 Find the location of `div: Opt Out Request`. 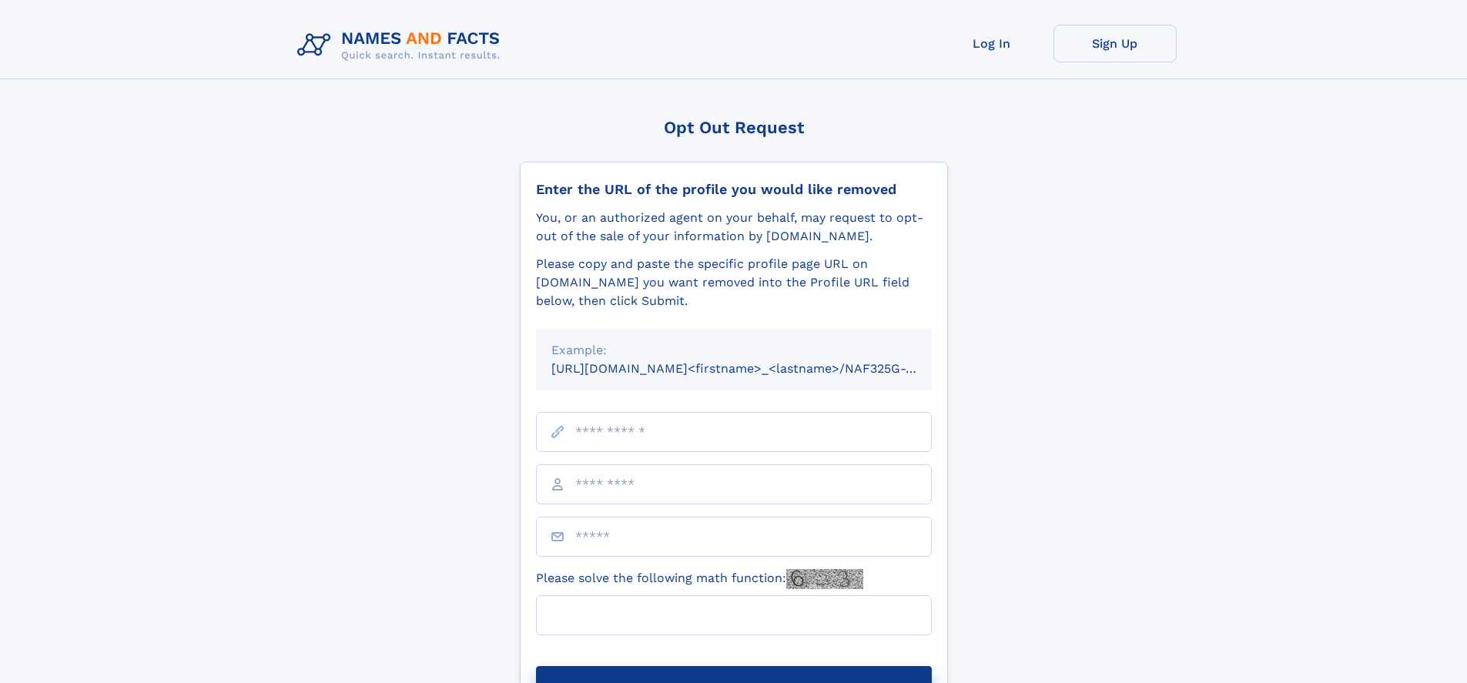

div: Opt Out Request is located at coordinates (734, 127).